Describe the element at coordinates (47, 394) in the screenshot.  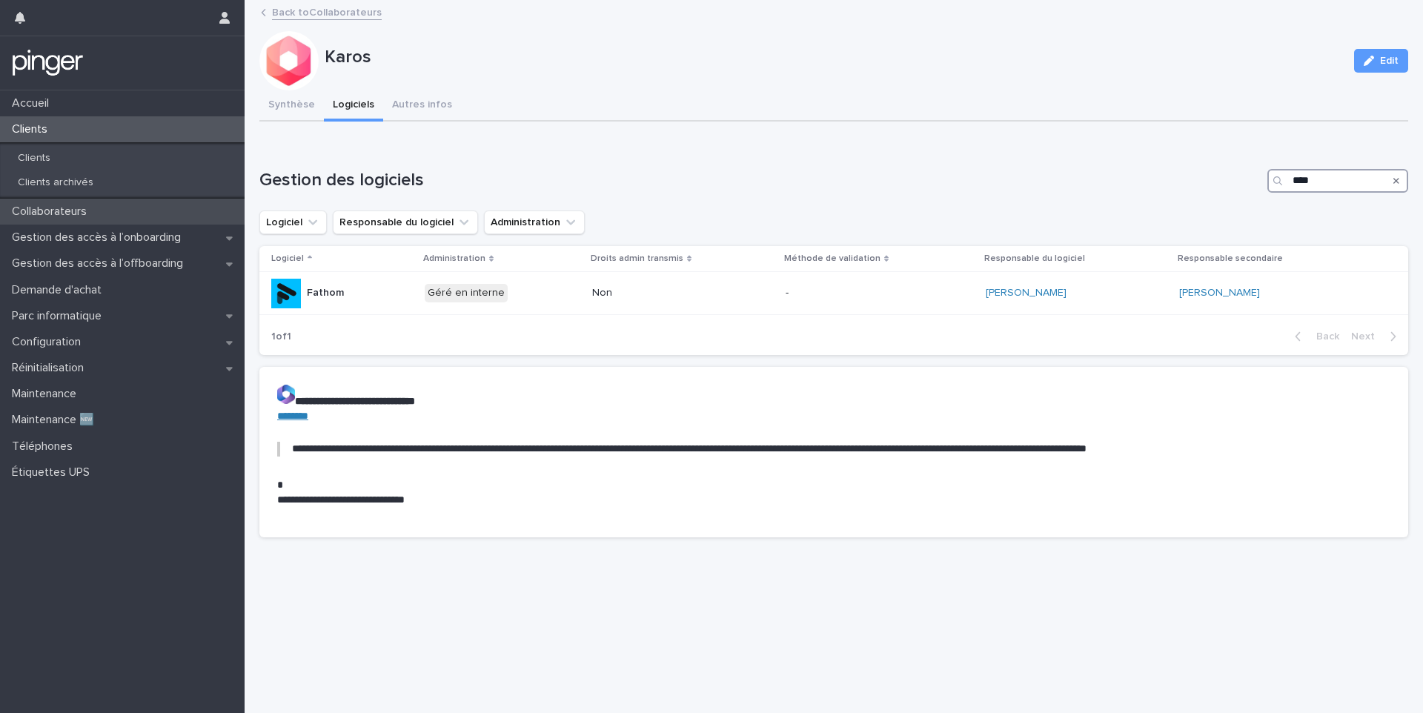
I see `p: Maintenance` at that location.